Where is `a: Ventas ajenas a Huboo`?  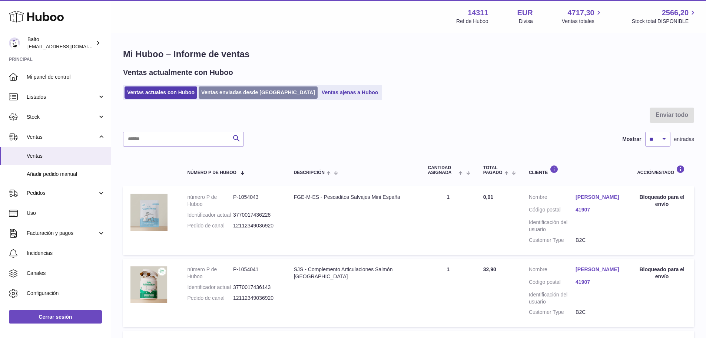 a: Ventas ajenas a Huboo is located at coordinates (350, 92).